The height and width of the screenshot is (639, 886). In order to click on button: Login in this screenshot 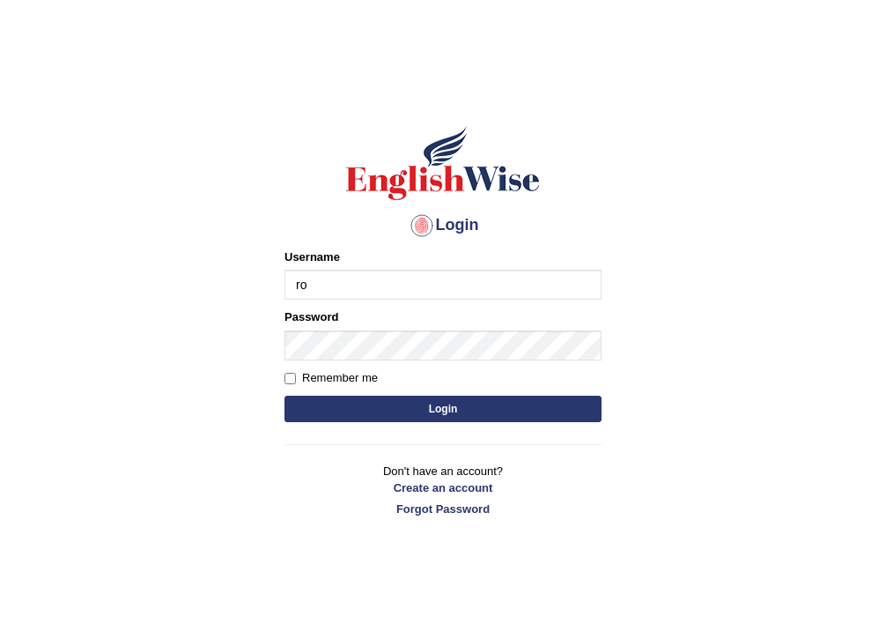, I will do `click(443, 409)`.